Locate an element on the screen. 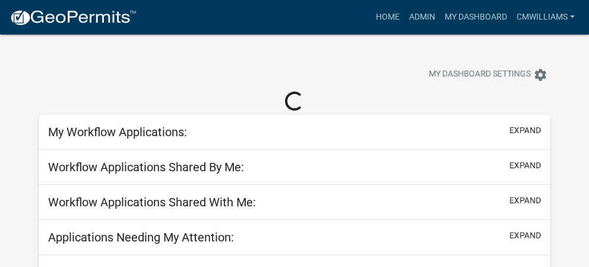  h5: Workflow Applications Shared By Me: is located at coordinates (146, 167).